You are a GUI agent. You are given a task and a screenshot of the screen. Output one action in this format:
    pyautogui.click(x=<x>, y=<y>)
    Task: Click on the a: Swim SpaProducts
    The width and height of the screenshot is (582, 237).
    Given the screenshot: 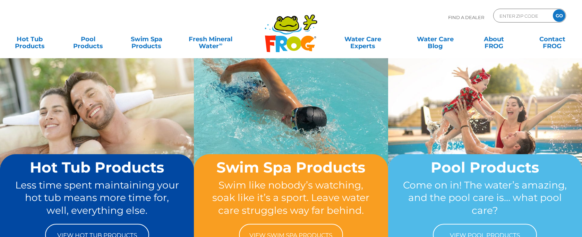 What is the action you would take?
    pyautogui.click(x=146, y=39)
    